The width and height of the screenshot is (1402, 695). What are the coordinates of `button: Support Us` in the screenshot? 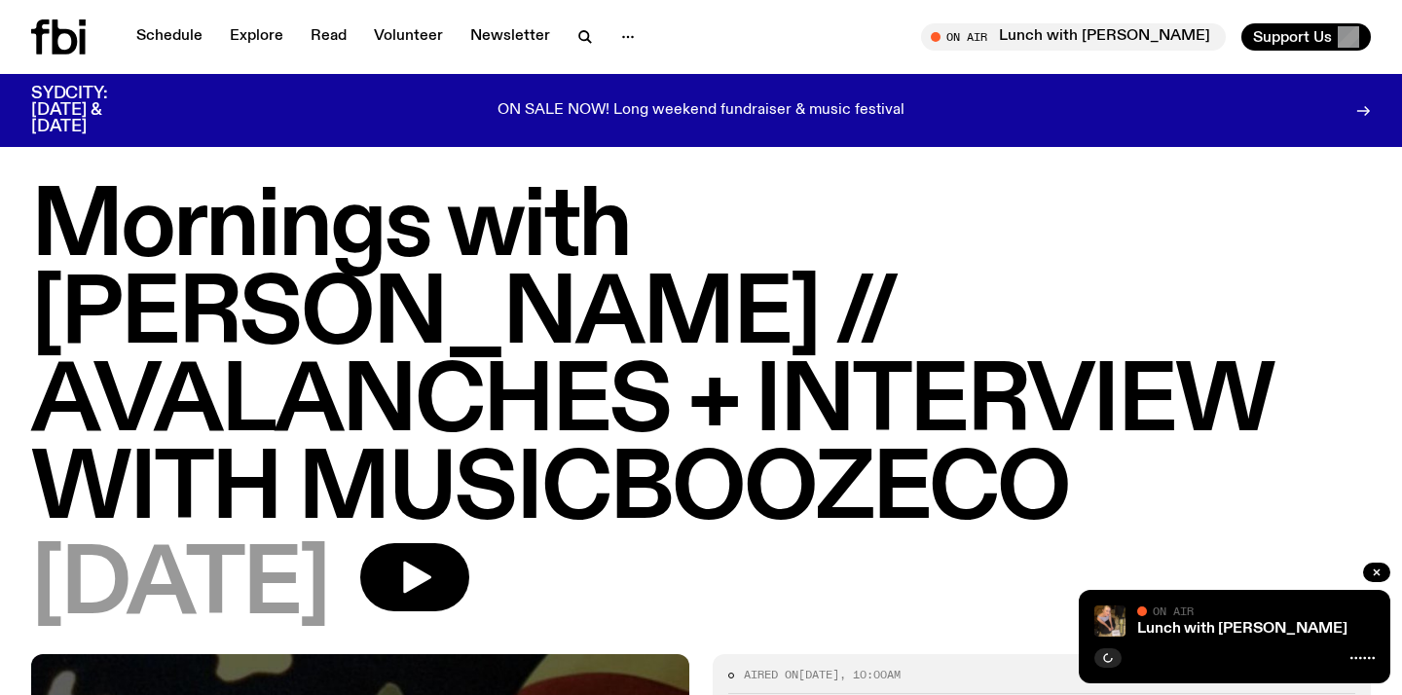 It's located at (1305, 37).